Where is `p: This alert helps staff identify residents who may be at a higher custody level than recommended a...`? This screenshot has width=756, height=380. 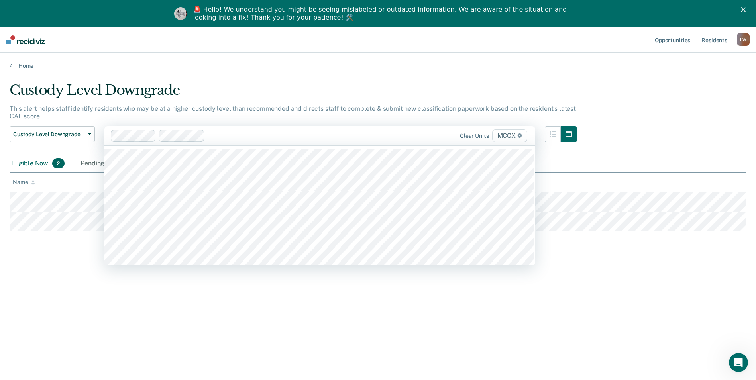 p: This alert helps staff identify residents who may be at a higher custody level than recommended a... is located at coordinates (293, 112).